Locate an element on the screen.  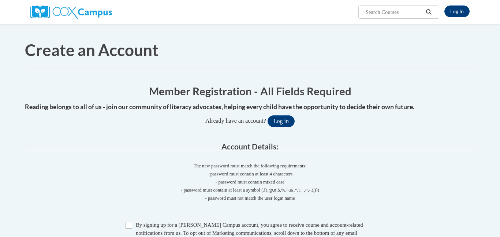
span: Account Details: is located at coordinates (250, 146).